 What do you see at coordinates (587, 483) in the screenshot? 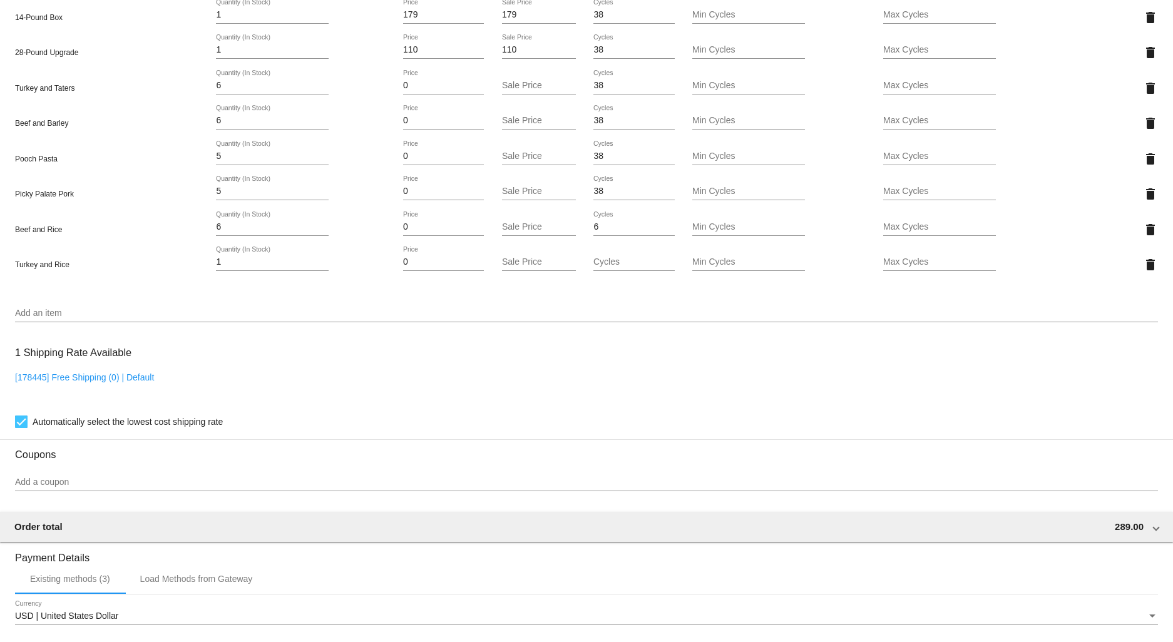
I see `input: Add a coupon` at bounding box center [587, 483].